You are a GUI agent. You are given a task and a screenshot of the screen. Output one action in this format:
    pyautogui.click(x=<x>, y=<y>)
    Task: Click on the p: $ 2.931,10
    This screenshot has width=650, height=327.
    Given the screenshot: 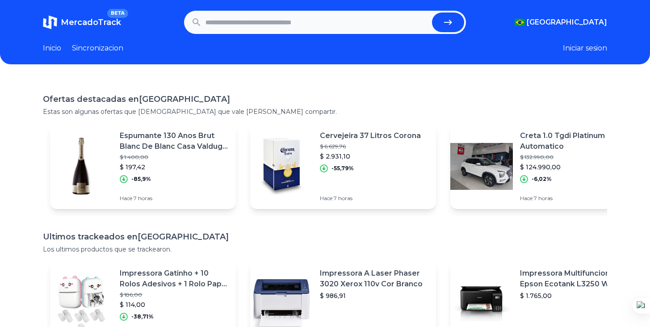 What is the action you would take?
    pyautogui.click(x=370, y=156)
    